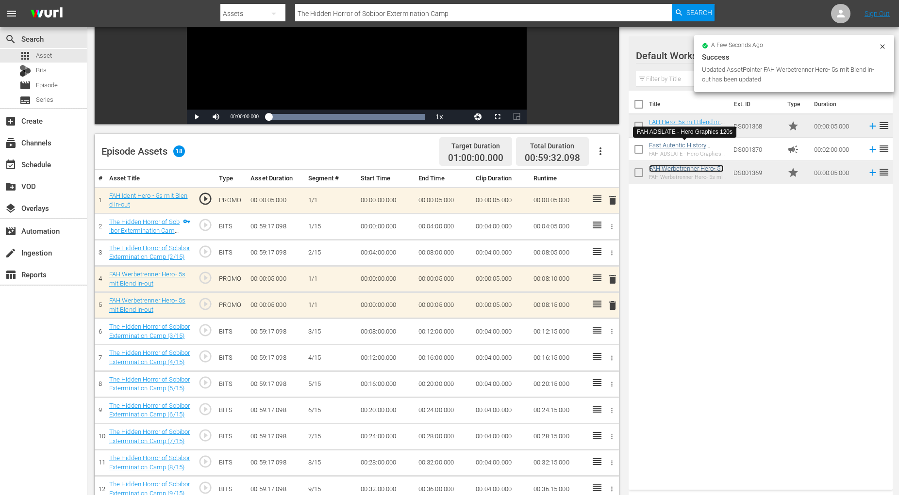 The image size is (899, 495). What do you see at coordinates (330, 463) in the screenshot?
I see `td: 8/15` at bounding box center [330, 463].